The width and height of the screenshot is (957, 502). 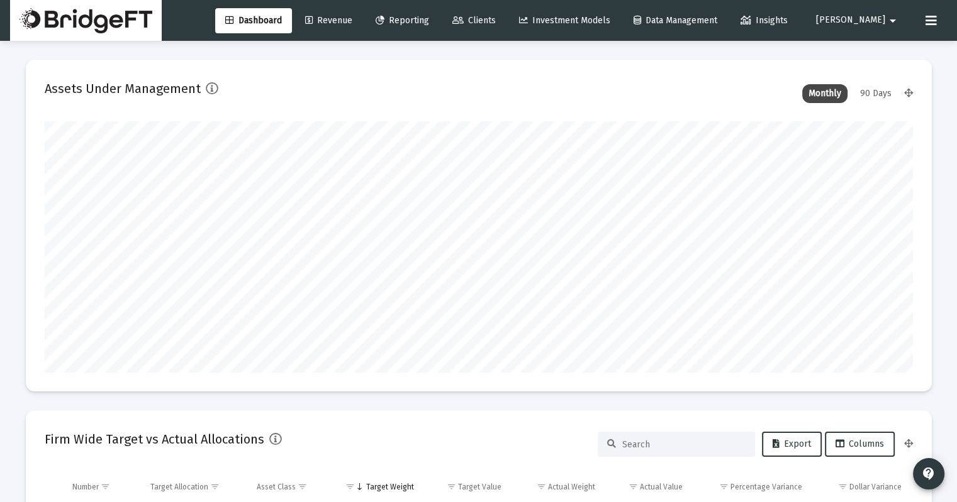 What do you see at coordinates (214, 487) in the screenshot?
I see `span: Show filter options for column 'Target Allocation'` at bounding box center [214, 487].